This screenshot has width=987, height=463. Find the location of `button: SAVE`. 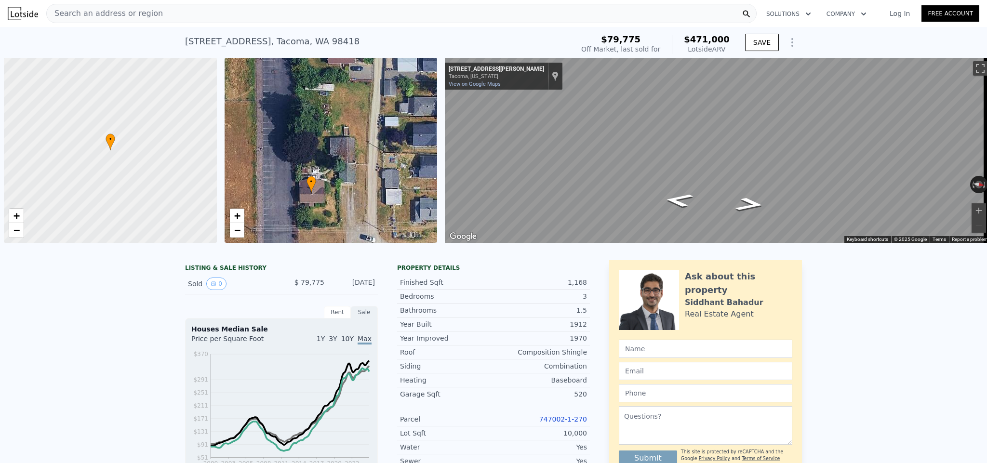

button: SAVE is located at coordinates (762, 42).